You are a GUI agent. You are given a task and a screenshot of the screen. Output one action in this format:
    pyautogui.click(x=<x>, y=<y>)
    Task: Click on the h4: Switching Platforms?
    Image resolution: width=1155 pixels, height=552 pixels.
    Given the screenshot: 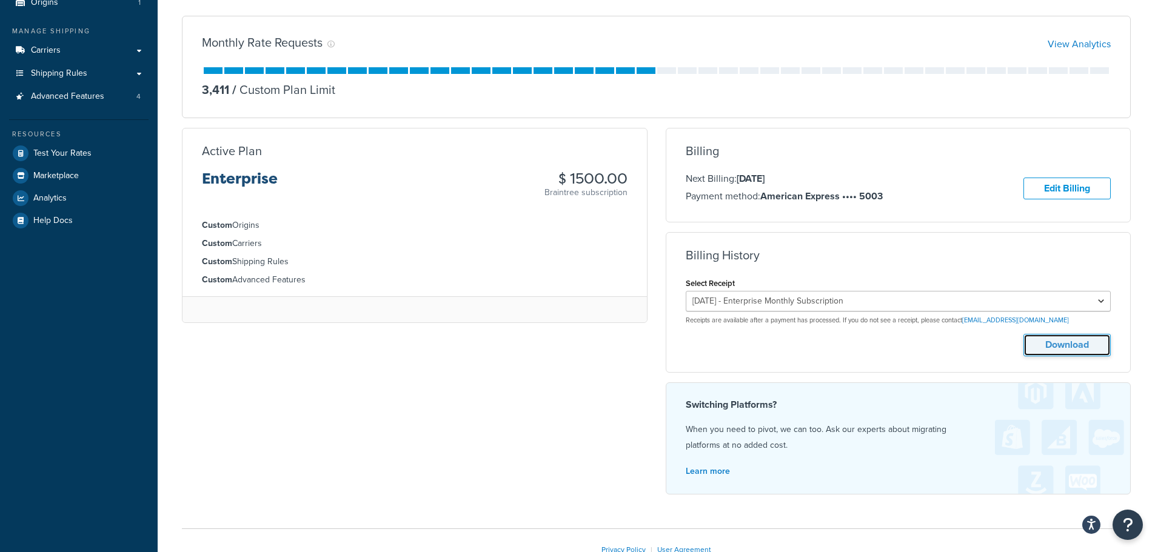 What is the action you would take?
    pyautogui.click(x=898, y=405)
    